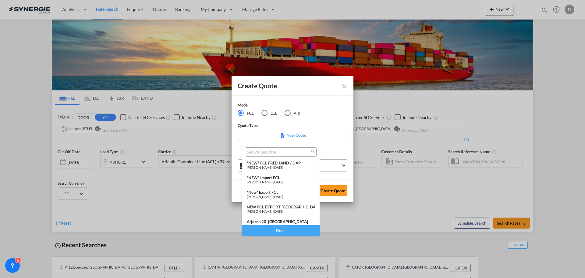 The image size is (585, 278). Describe the element at coordinates (281, 230) in the screenshot. I see `div: Done` at that location.